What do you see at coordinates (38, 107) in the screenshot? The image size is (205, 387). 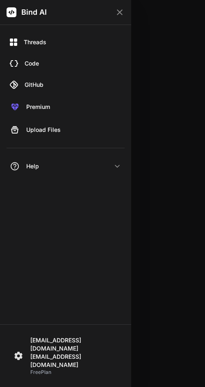 I see `span: Premium` at bounding box center [38, 107].